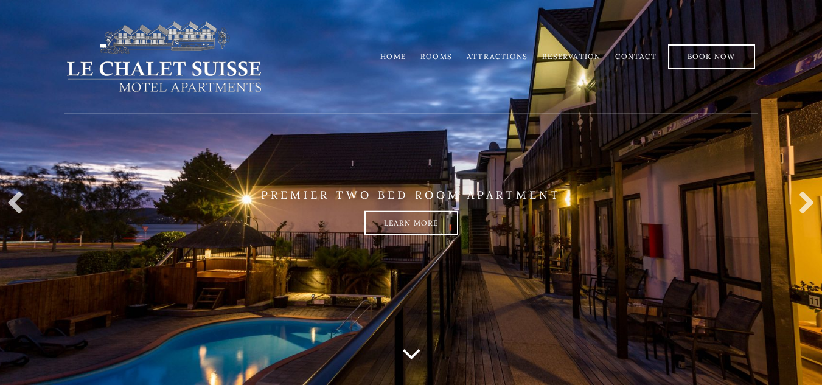 This screenshot has height=385, width=822. What do you see at coordinates (393, 56) in the screenshot?
I see `a: Home` at bounding box center [393, 56].